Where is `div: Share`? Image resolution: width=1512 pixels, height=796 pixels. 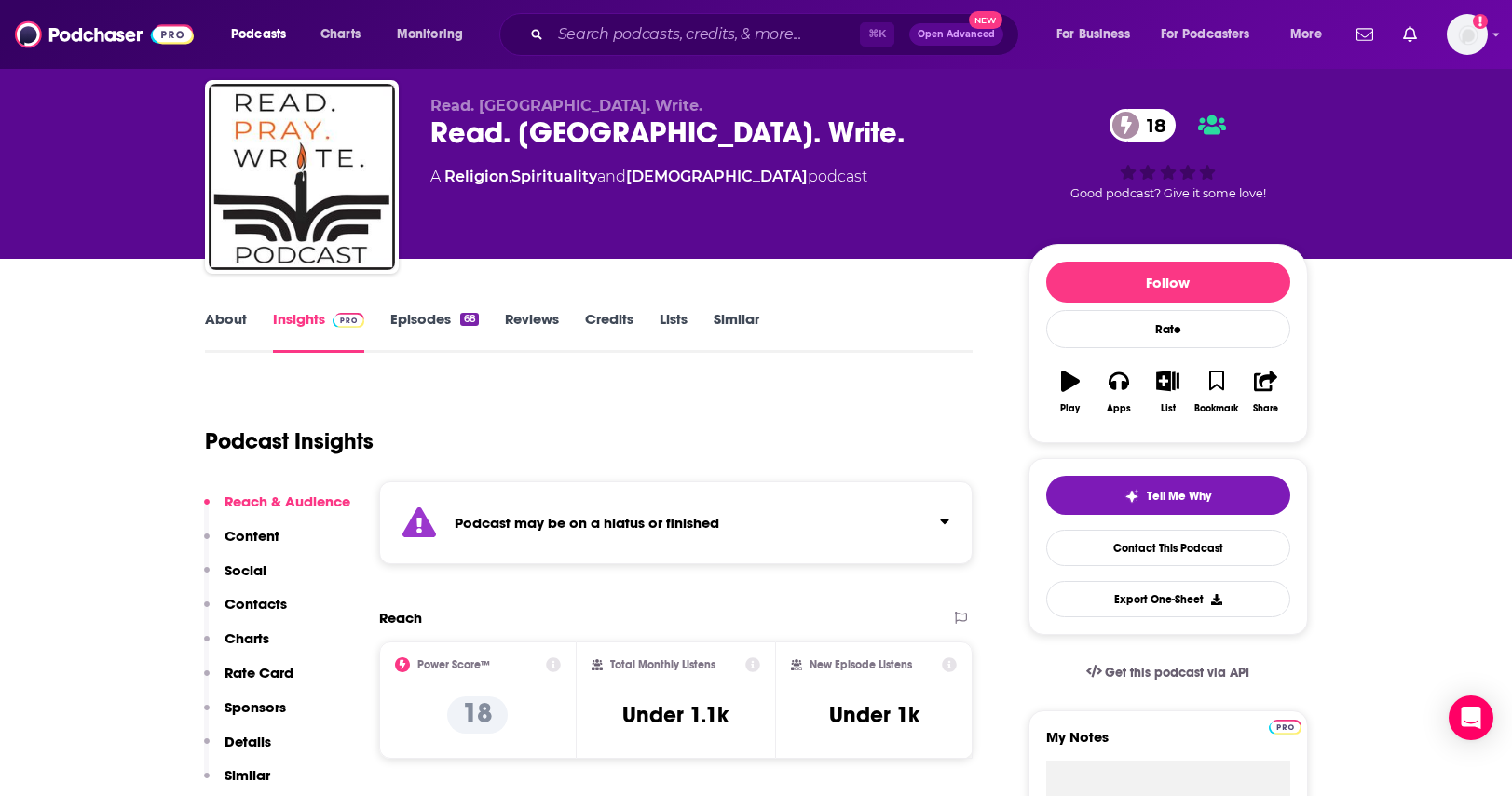
div: Share is located at coordinates (1265, 409).